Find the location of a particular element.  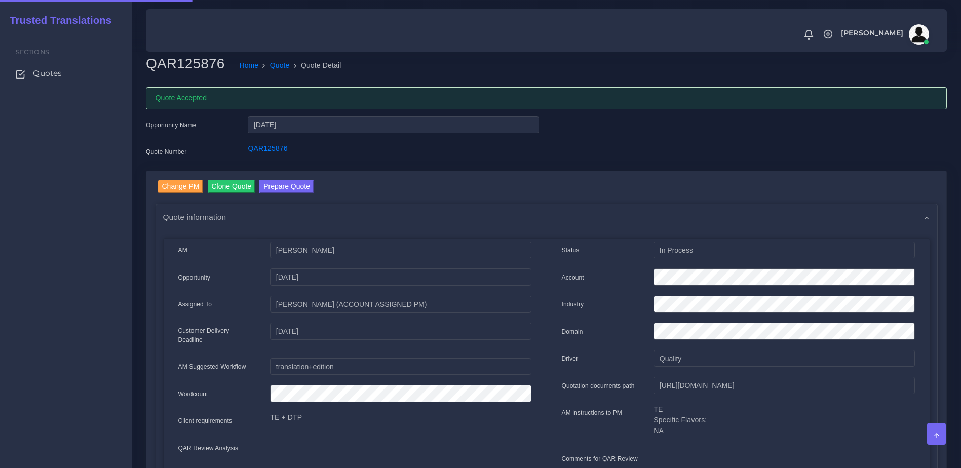

label: Wordcount is located at coordinates (193, 394).